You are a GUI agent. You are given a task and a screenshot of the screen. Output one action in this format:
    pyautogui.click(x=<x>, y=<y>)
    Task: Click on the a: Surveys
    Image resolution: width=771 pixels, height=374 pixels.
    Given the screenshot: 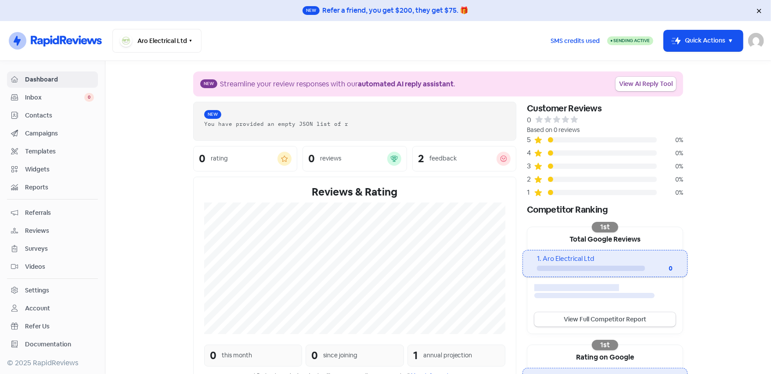 What is the action you would take?
    pyautogui.click(x=52, y=249)
    